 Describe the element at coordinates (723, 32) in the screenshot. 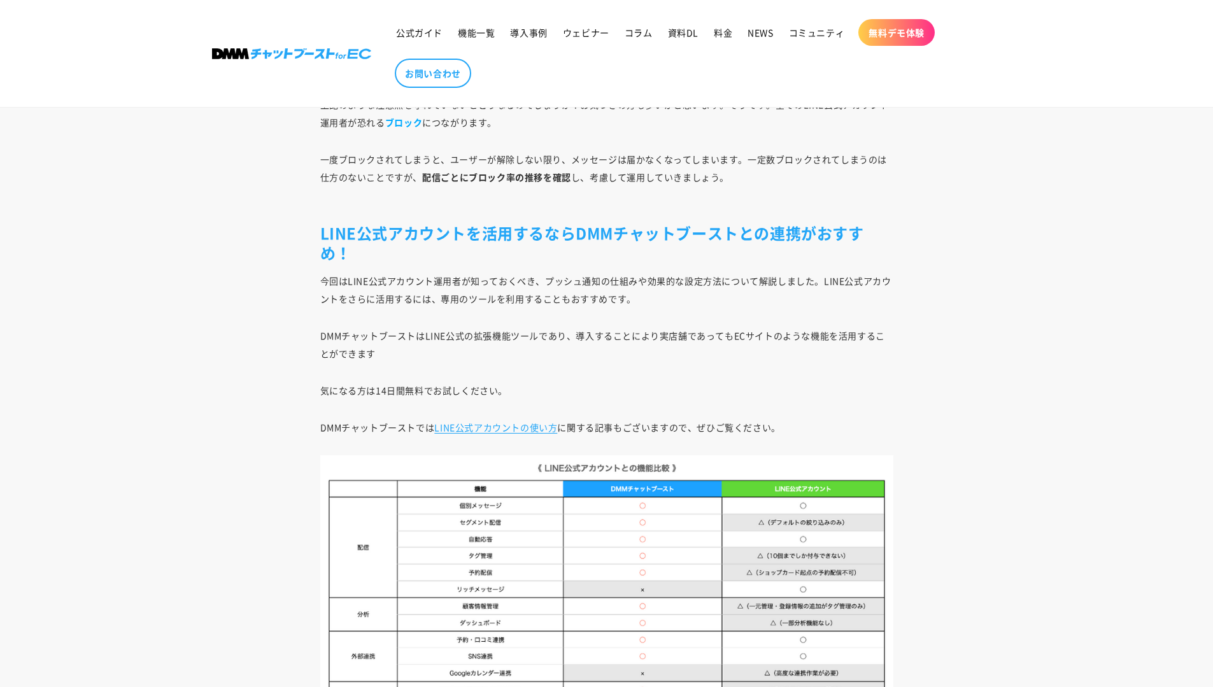

I see `span: 料金` at that location.